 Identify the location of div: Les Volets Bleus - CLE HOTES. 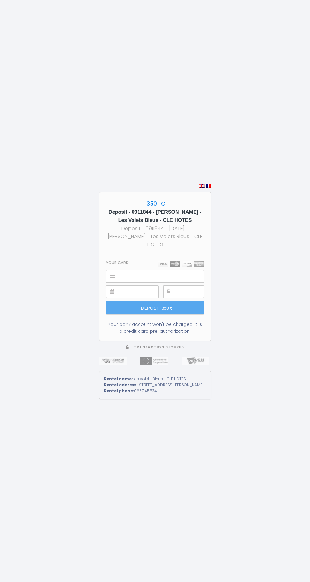
(155, 379).